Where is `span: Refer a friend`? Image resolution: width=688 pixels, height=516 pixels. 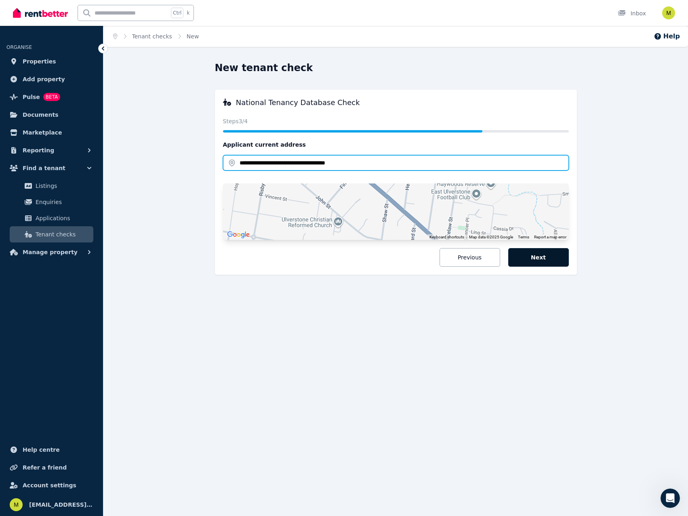 span: Refer a friend is located at coordinates (44, 467).